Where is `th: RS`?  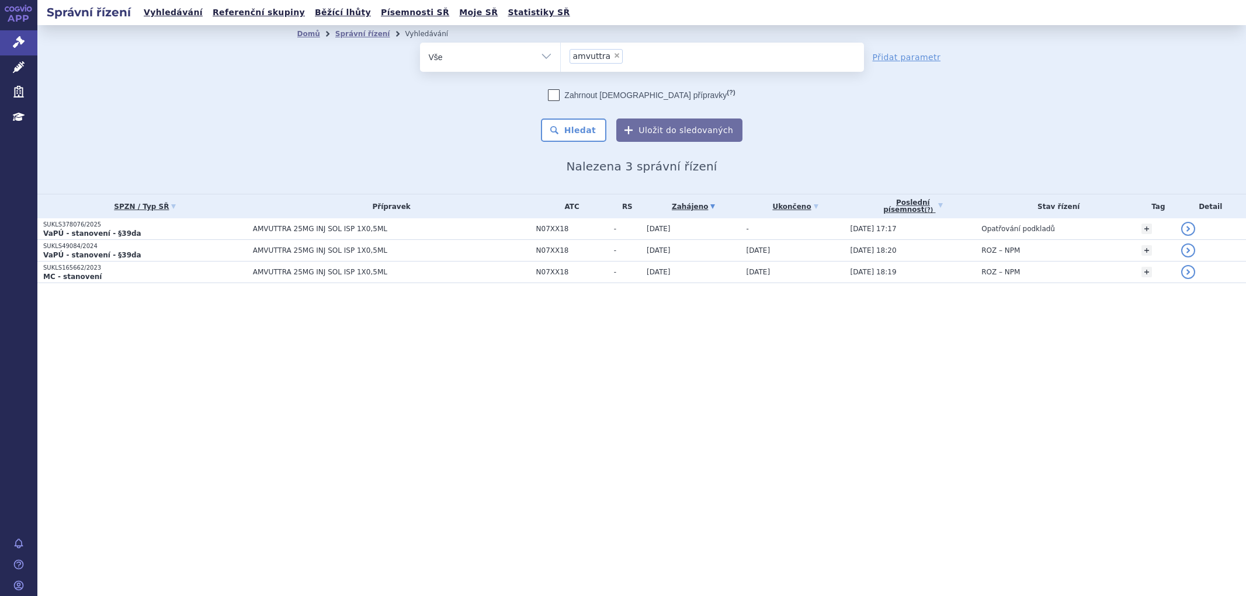
th: RS is located at coordinates (624, 206).